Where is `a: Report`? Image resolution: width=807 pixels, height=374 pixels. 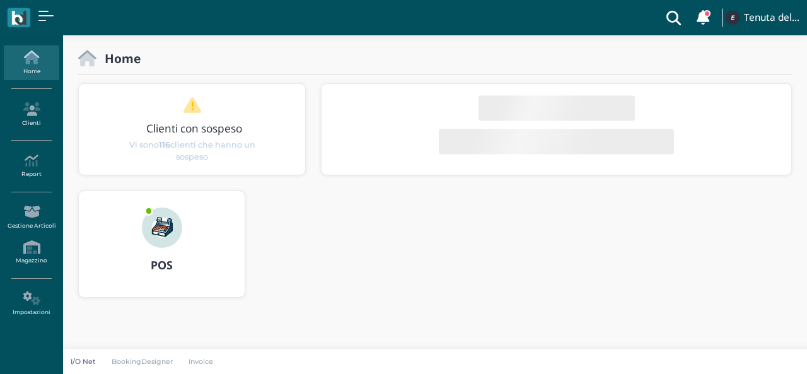 a: Report is located at coordinates (31, 166).